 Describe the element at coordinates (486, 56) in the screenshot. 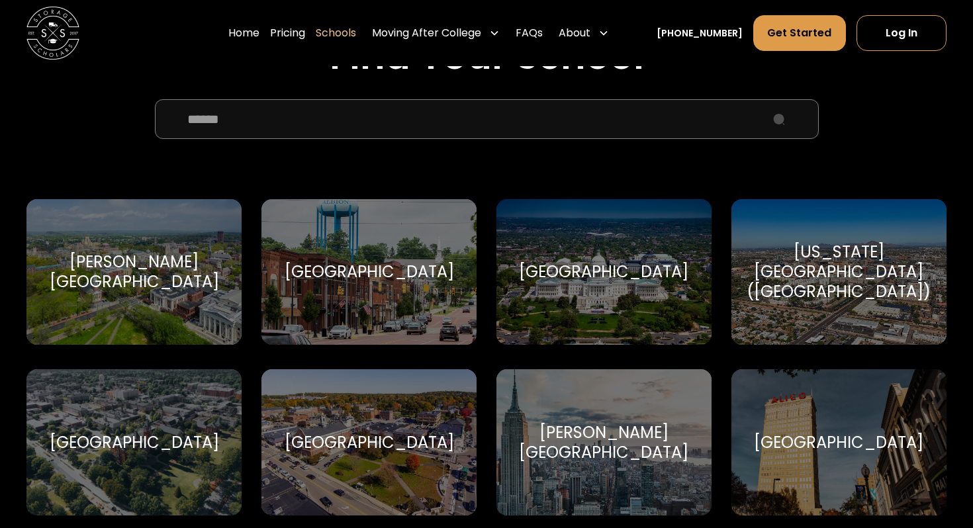

I see `h2: Find Your School` at that location.